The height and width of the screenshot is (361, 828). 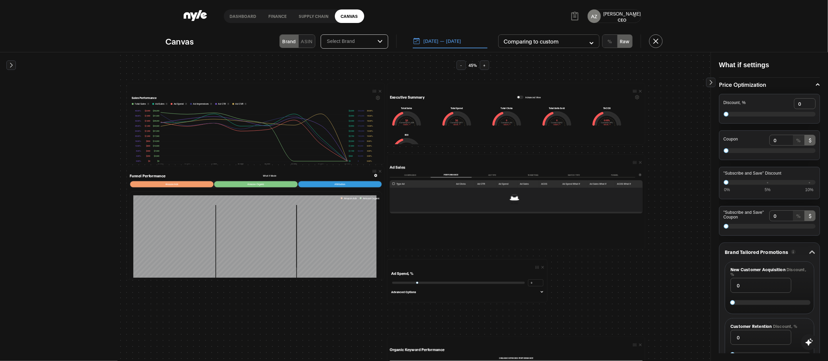 I want to click on tspan: $1,650, so click(x=351, y=145).